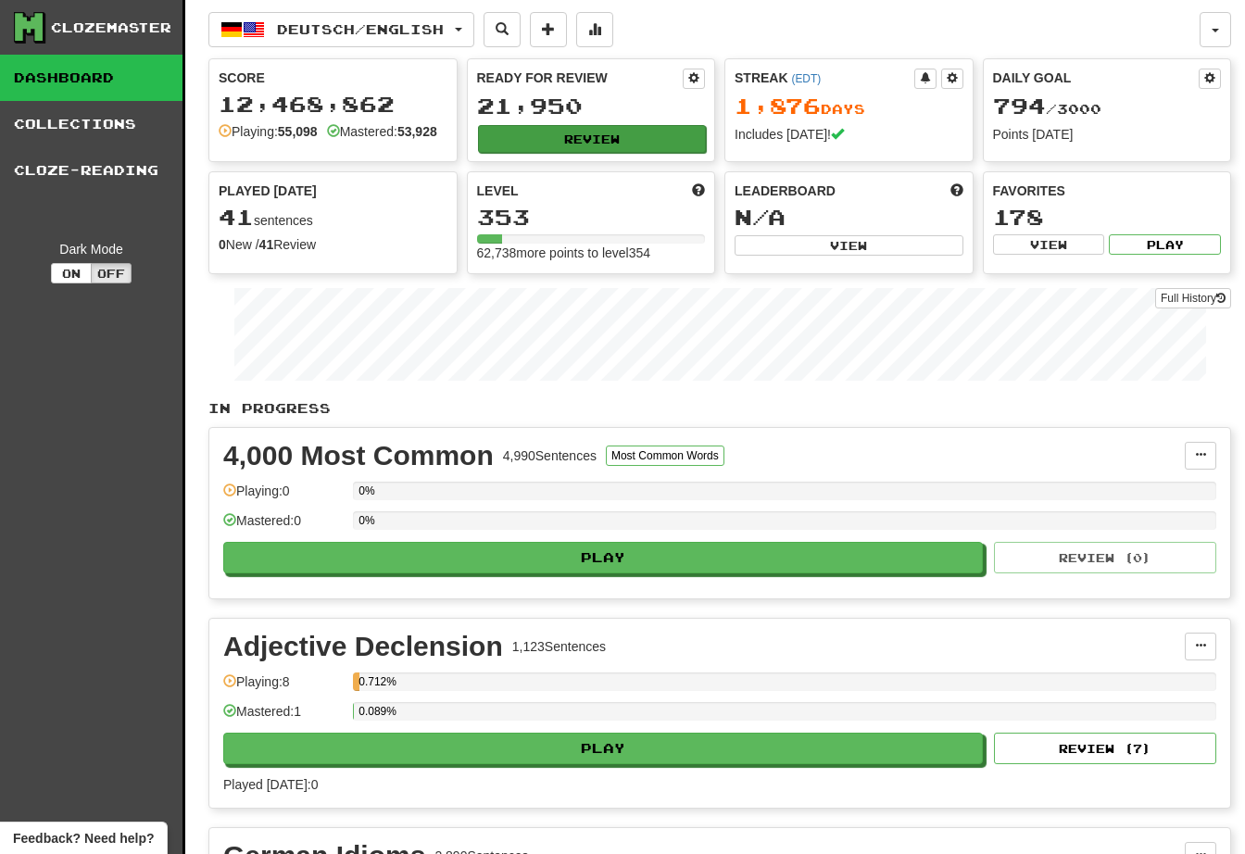 Image resolution: width=1245 pixels, height=854 pixels. I want to click on a: Full History, so click(1193, 298).